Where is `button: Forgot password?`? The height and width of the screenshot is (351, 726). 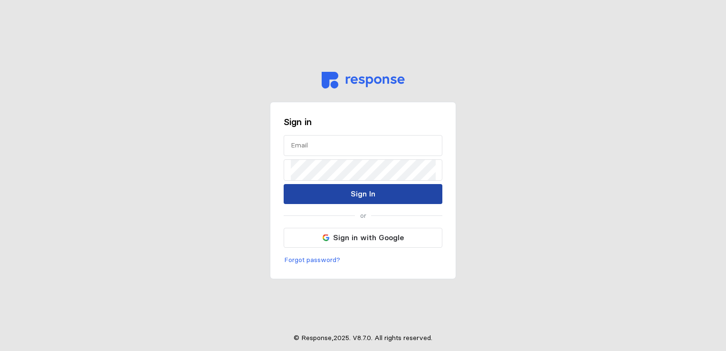 button: Forgot password? is located at coordinates (312, 260).